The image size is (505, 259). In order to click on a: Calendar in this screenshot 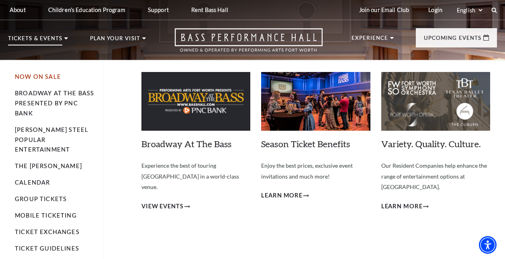, I will do `click(32, 182)`.